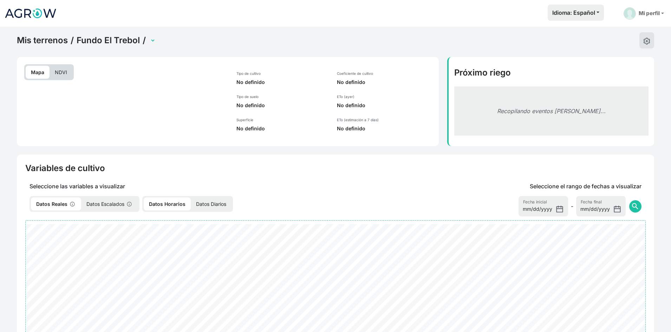 The image size is (671, 332). I want to click on button: search, so click(635, 206).